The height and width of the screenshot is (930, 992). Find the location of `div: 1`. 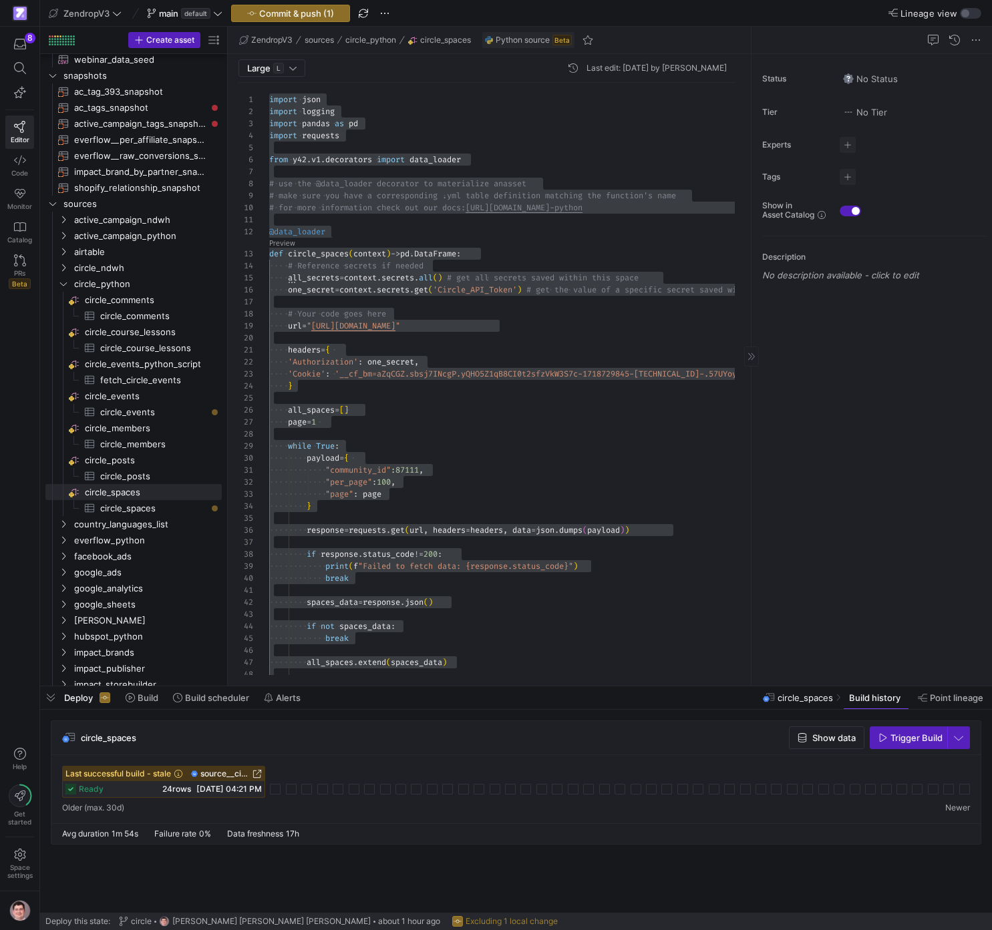

div: 1 is located at coordinates (246, 100).